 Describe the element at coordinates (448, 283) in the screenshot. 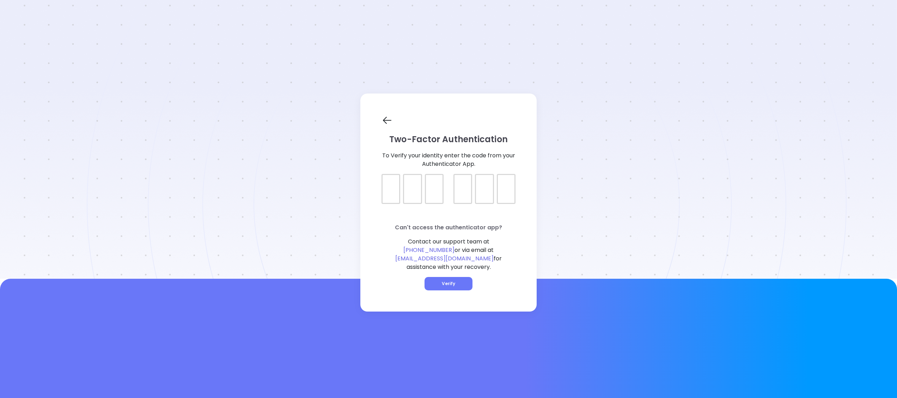

I see `button: Verify` at that location.